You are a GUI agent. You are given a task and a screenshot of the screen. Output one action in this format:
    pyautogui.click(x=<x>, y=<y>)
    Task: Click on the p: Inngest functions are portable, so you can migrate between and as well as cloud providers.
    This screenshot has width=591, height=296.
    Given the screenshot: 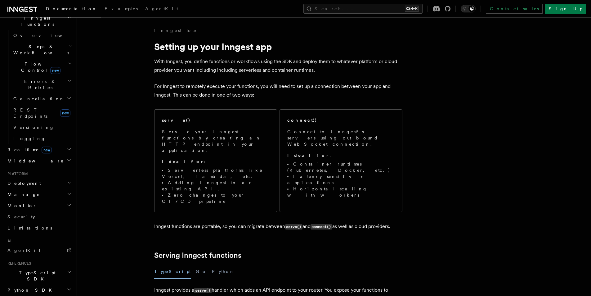 What is the action you would take?
    pyautogui.click(x=279, y=226)
    